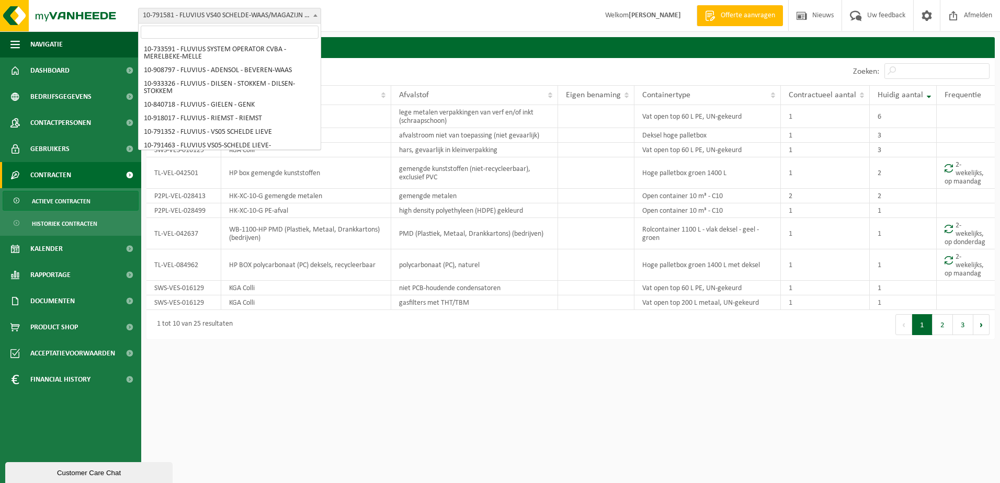 This screenshot has width=1000, height=483. What do you see at coordinates (71, 223) in the screenshot?
I see `a: Historiek contracten` at bounding box center [71, 223].